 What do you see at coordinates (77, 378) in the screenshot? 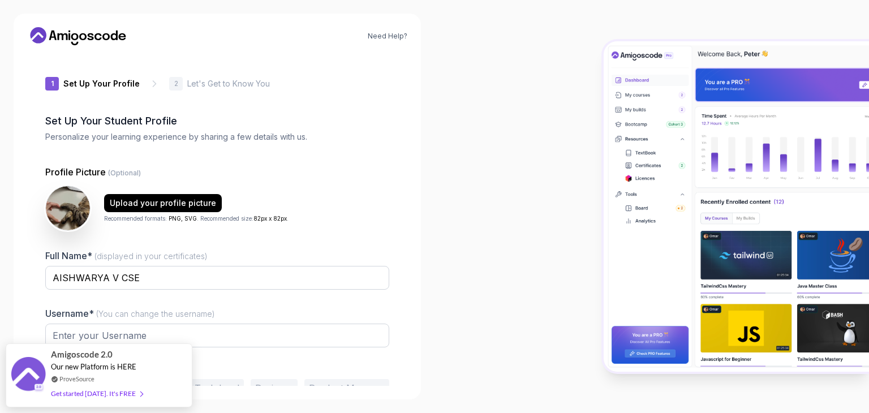
I see `a: ProveSource` at bounding box center [77, 378].